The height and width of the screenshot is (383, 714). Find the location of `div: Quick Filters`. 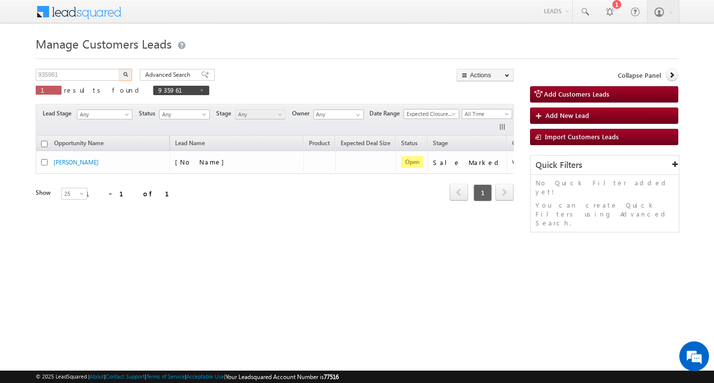

div: Quick Filters is located at coordinates (604, 165).